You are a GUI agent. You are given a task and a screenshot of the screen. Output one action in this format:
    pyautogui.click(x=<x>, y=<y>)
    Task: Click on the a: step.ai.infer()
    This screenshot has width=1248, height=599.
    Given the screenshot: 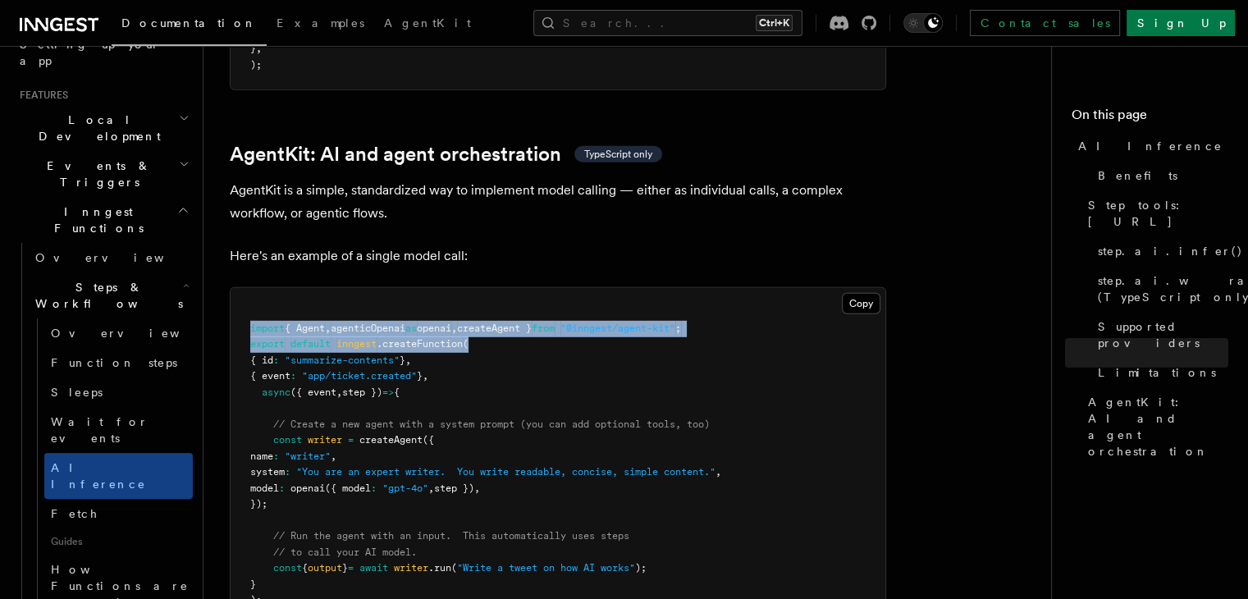 What is the action you would take?
    pyautogui.click(x=1159, y=251)
    